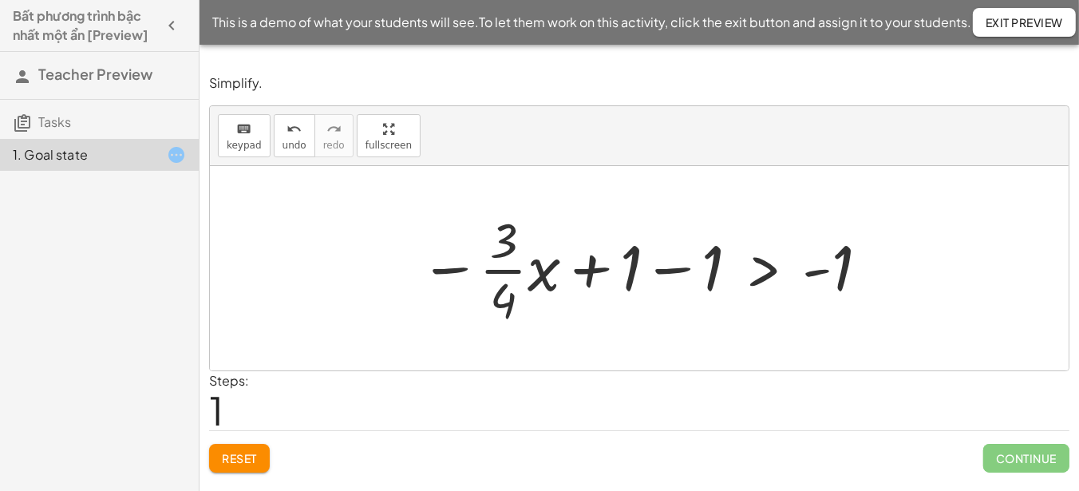  What do you see at coordinates (229, 380) in the screenshot?
I see `label: Steps:` at bounding box center [229, 380].